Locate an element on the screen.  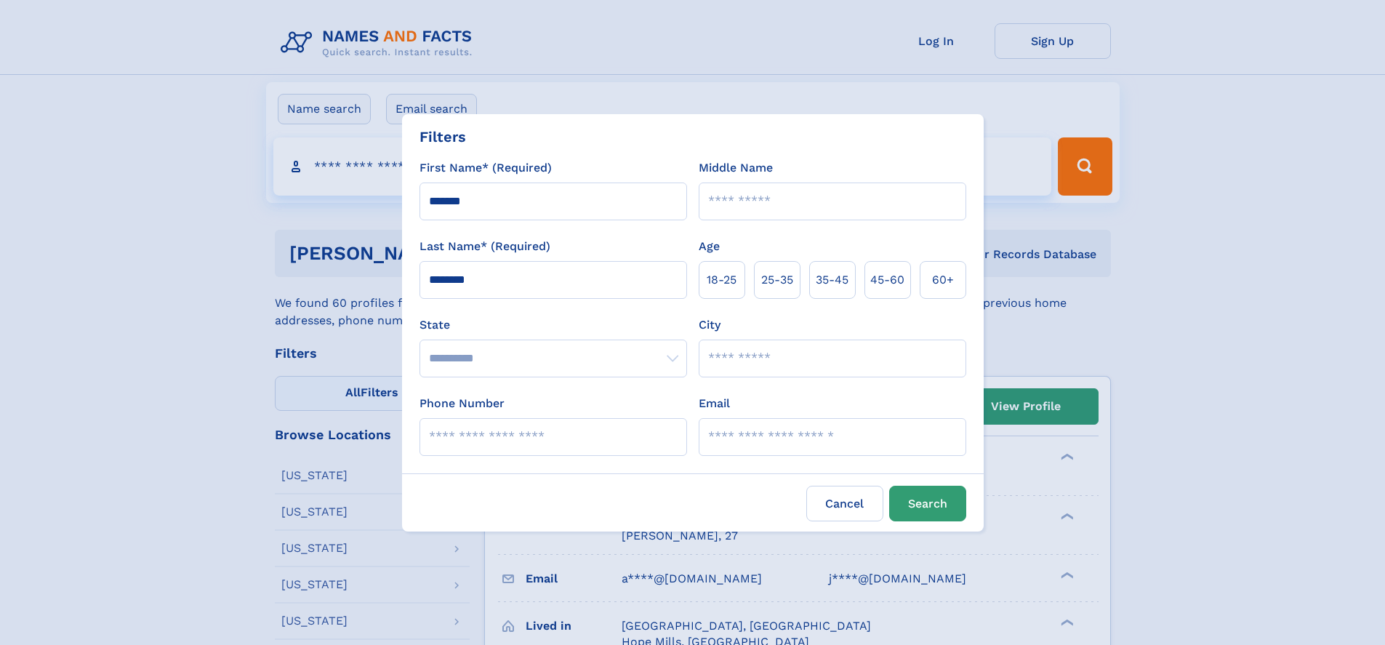
span: 45‑60 is located at coordinates (887, 280).